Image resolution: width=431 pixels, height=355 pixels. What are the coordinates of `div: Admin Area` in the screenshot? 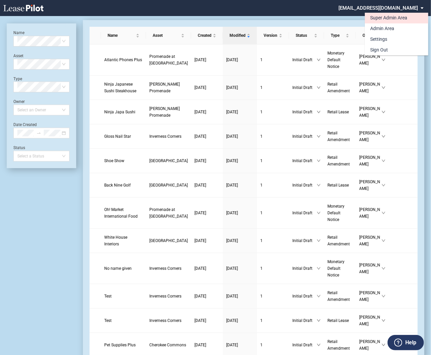 It's located at (382, 29).